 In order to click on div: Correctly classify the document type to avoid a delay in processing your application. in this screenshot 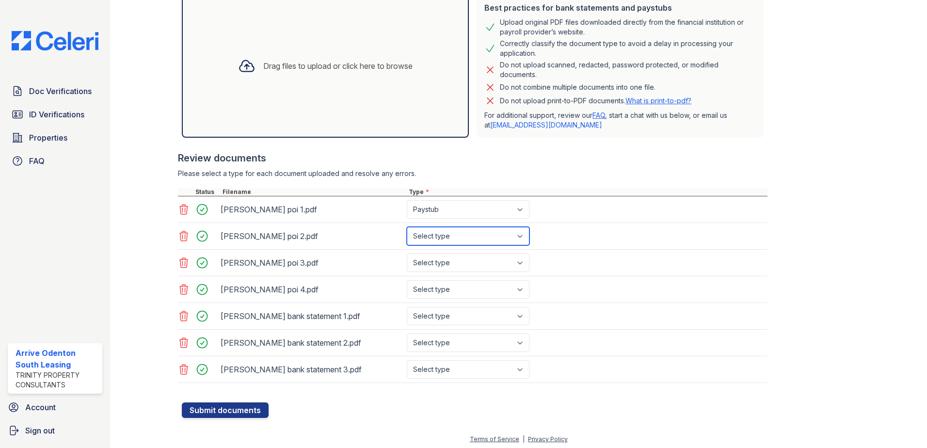, I will do `click(628, 48)`.